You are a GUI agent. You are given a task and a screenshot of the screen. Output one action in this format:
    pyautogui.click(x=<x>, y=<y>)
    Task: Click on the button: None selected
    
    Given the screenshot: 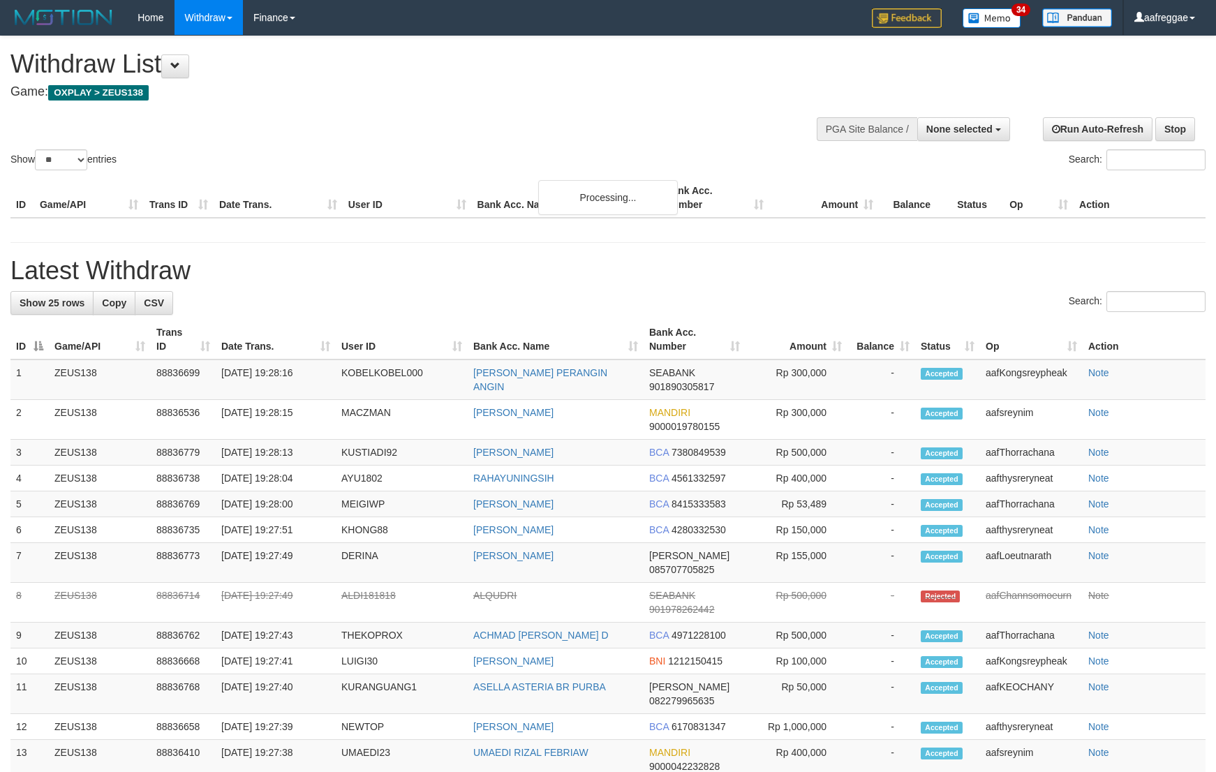 What is the action you would take?
    pyautogui.click(x=963, y=129)
    